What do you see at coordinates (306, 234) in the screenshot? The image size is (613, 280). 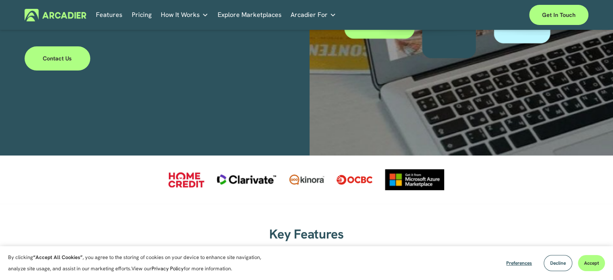 I see `strong: Key Features` at bounding box center [306, 234].